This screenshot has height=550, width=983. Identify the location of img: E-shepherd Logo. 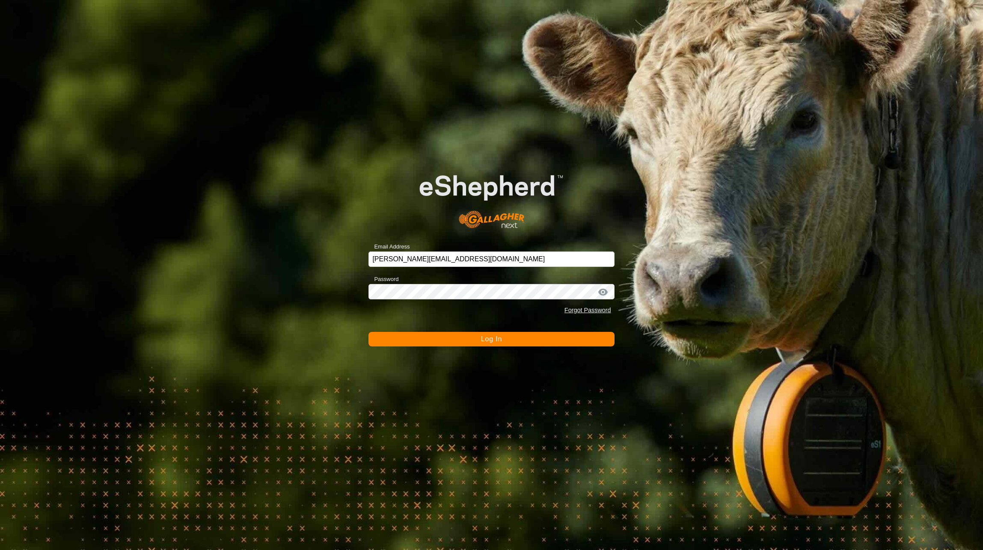
(491, 196).